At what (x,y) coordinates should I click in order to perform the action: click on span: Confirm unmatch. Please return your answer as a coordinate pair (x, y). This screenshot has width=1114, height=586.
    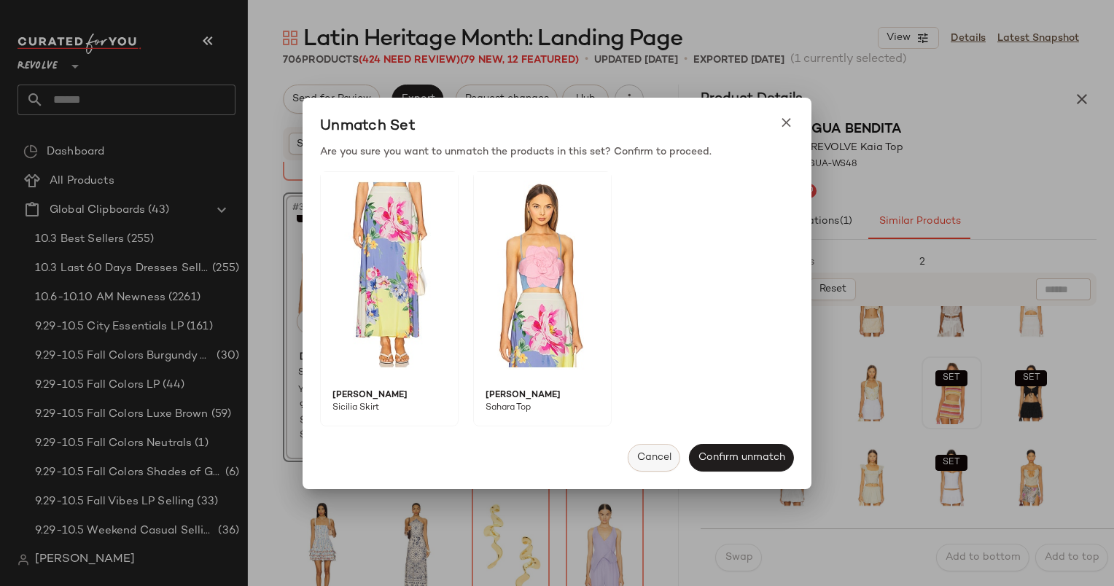
    Looking at the image, I should click on (741, 458).